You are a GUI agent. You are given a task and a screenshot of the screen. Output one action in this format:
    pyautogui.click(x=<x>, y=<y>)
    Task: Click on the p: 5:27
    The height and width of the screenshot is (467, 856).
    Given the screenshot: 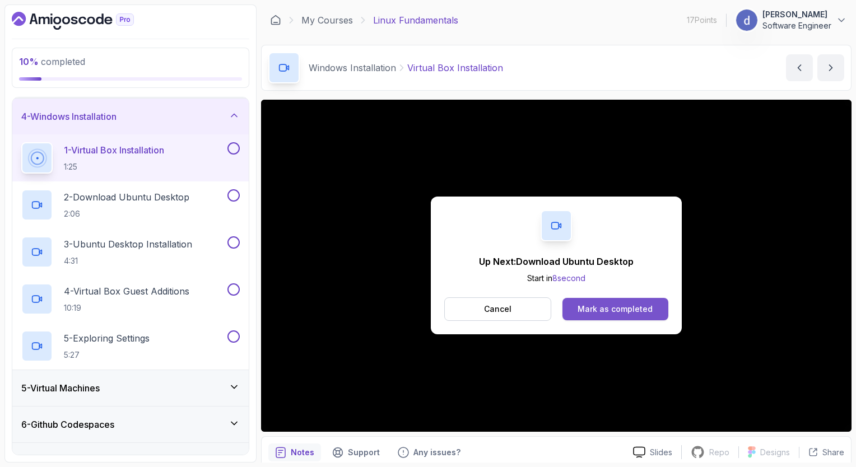 What is the action you would take?
    pyautogui.click(x=106, y=355)
    